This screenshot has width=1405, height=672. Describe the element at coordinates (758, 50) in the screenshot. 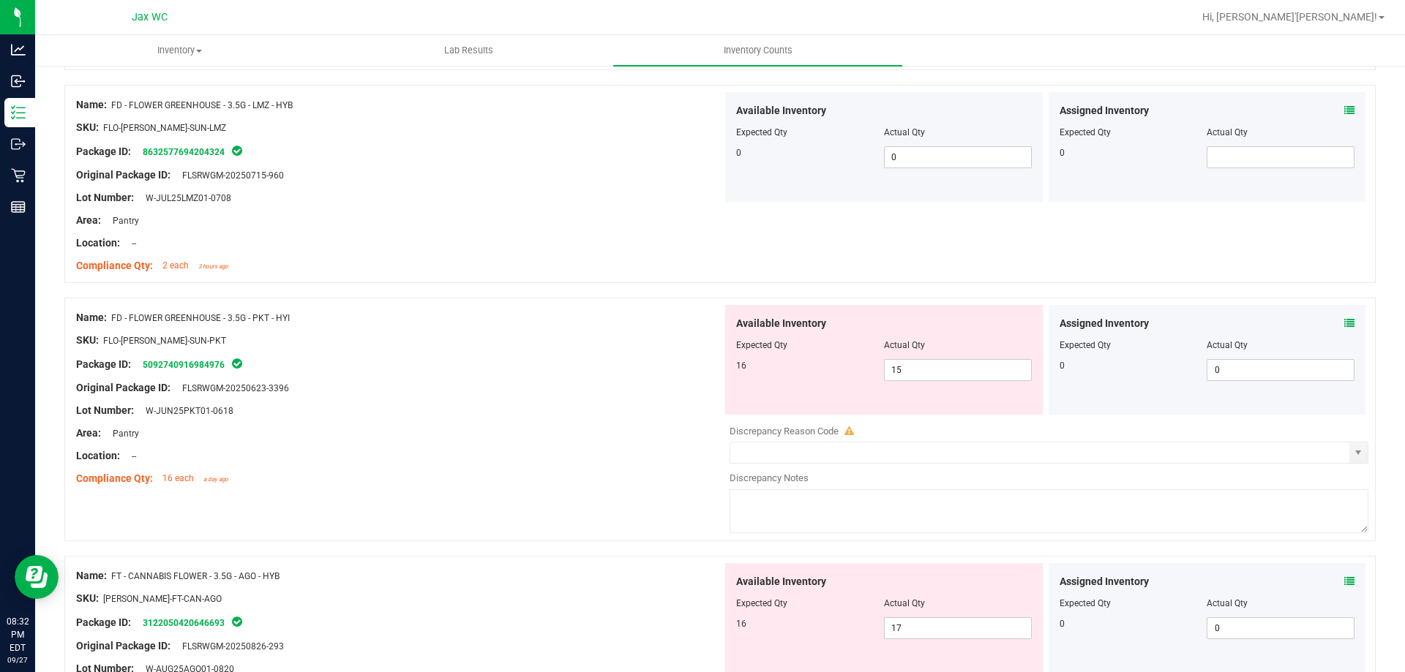

I see `span: Inventory Counts` at that location.